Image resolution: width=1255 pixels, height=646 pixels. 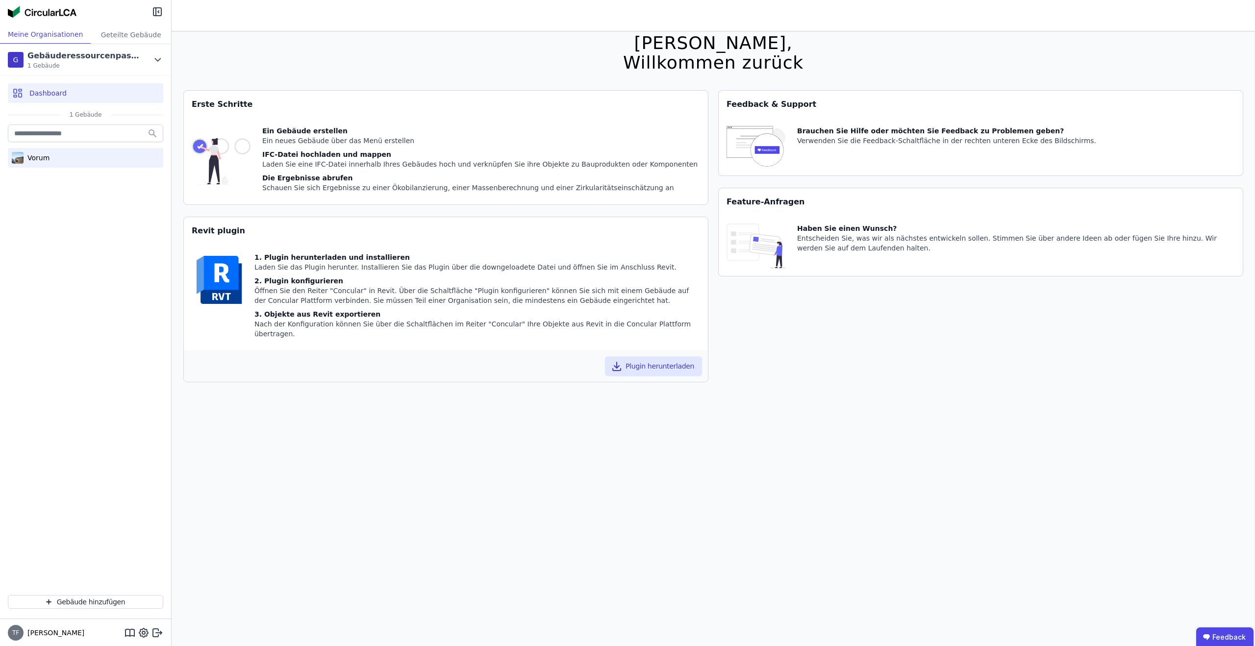 What do you see at coordinates (16, 633) in the screenshot?
I see `span: TF` at bounding box center [16, 633].